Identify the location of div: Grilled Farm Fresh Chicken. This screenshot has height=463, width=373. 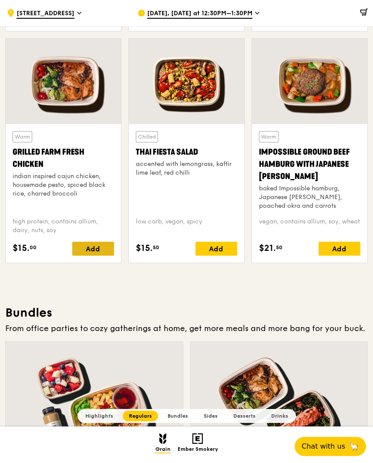
(63, 158).